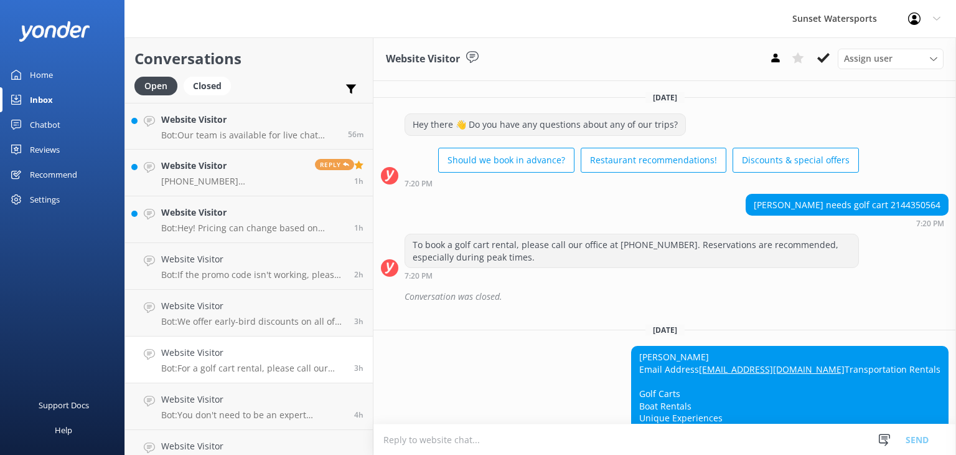 Image resolution: width=956 pixels, height=455 pixels. What do you see at coordinates (45, 125) in the screenshot?
I see `div: Chatbot` at bounding box center [45, 125].